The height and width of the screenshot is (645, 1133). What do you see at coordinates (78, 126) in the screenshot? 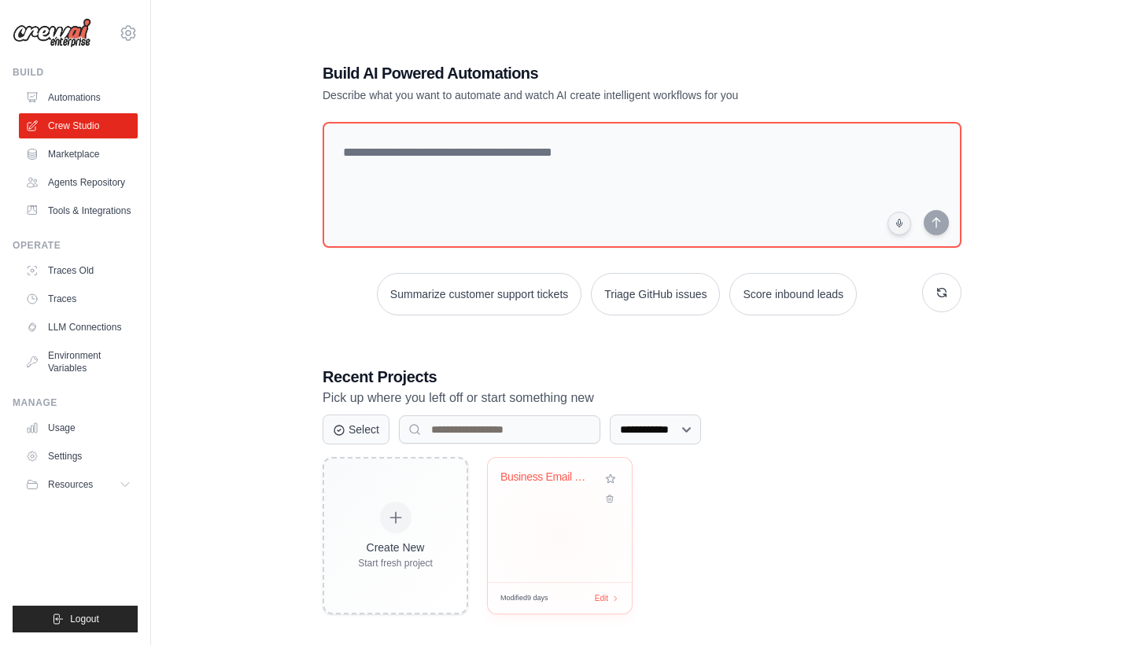
I see `a: Crew Studio` at bounding box center [78, 126].